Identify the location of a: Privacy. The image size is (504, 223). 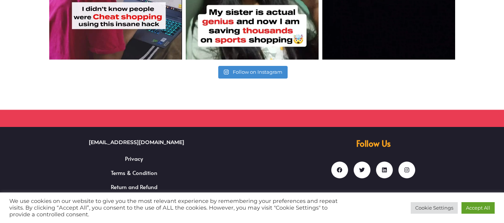
(134, 159).